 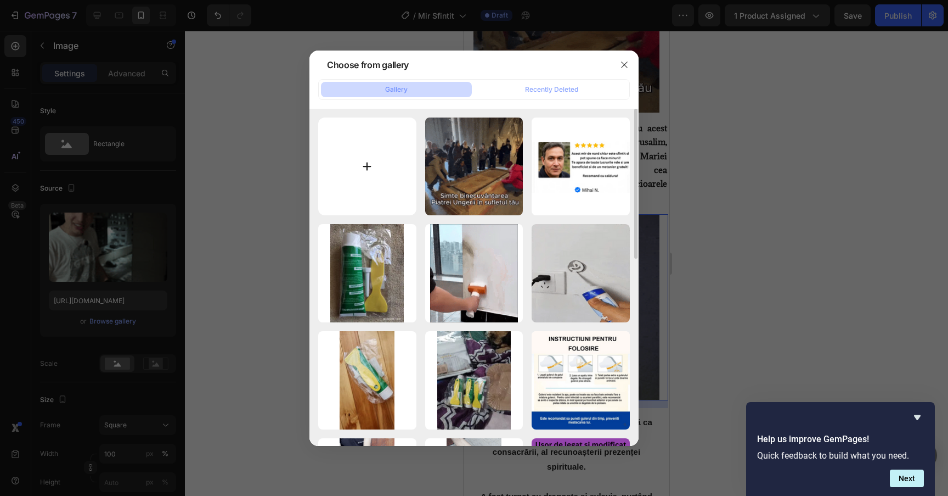 What do you see at coordinates (103, 413) in the screenshot?
I see `strong: Mirul de nard este menționat în Scriptură ca un parfum valoros și simbol sacru al consacrării, al...` at bounding box center [103, 413].